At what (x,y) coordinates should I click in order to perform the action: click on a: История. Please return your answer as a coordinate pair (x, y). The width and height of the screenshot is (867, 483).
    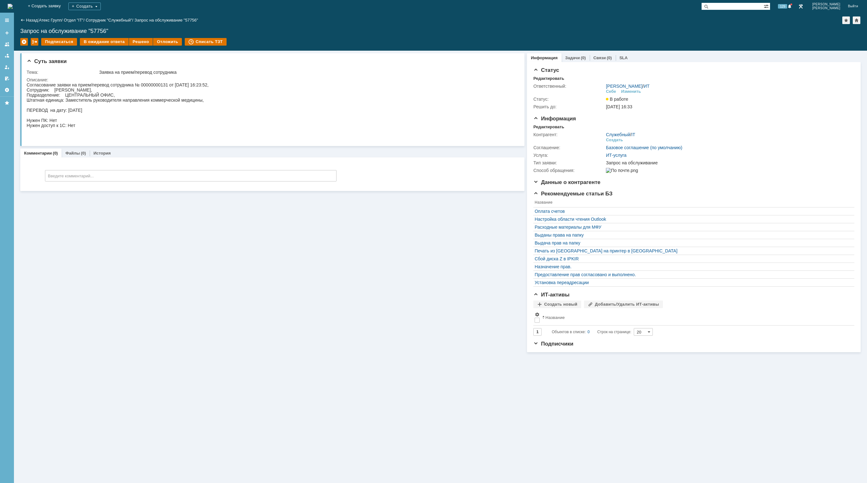
    Looking at the image, I should click on (102, 153).